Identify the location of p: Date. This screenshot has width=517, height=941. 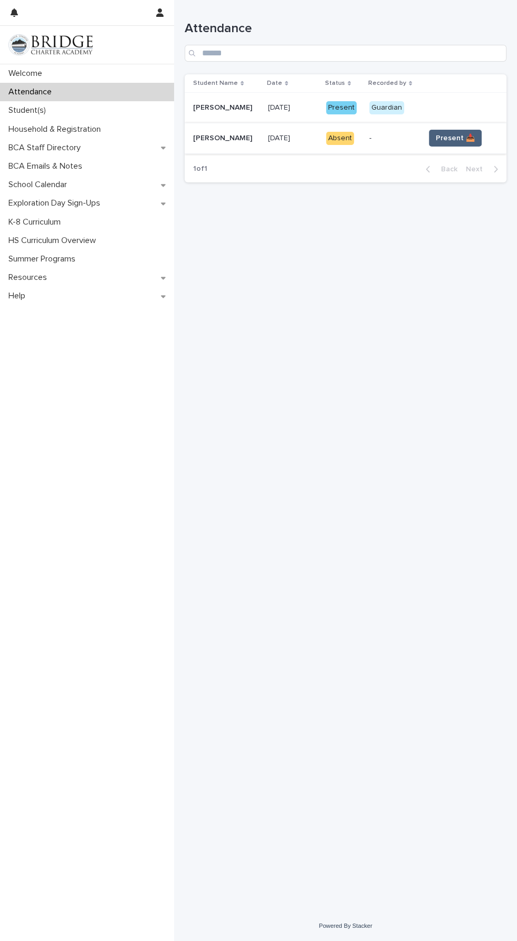
(274, 83).